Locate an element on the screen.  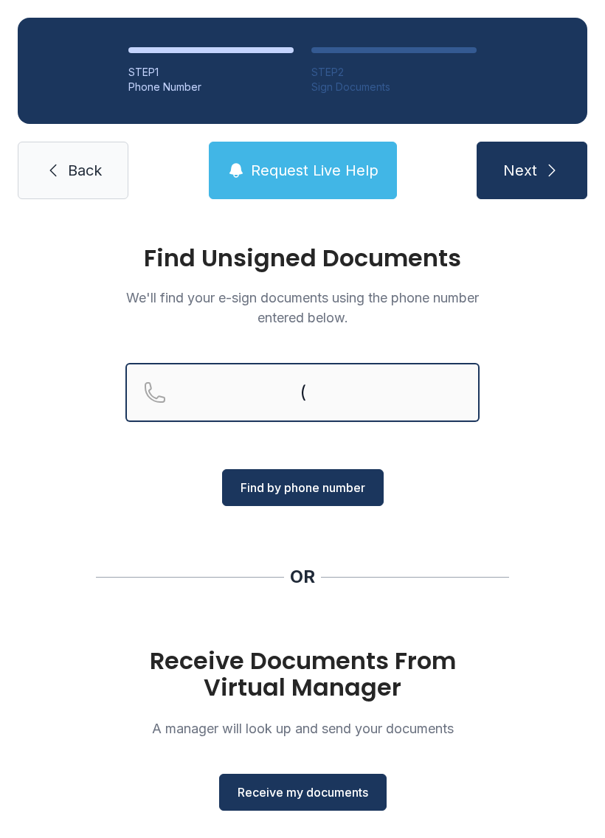
div: STEP 1 is located at coordinates (211, 72).